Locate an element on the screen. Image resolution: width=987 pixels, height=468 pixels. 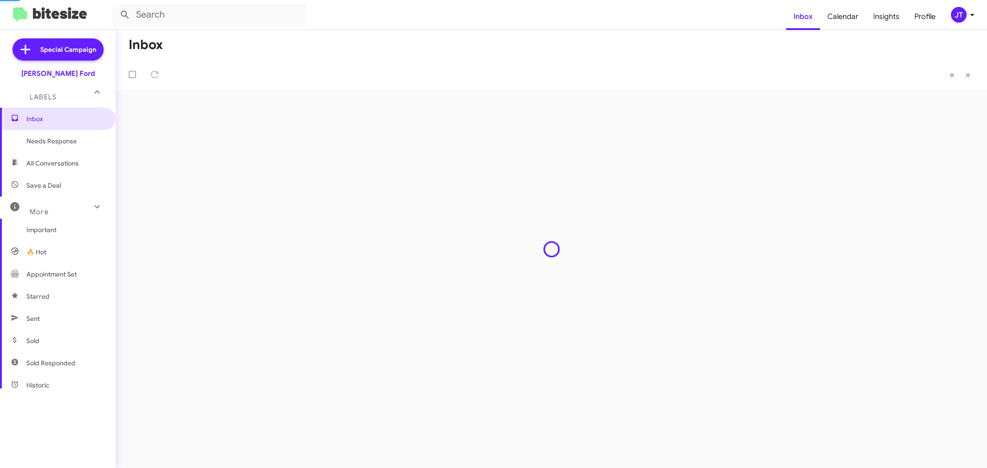
span: Save a Deal is located at coordinates (43, 186).